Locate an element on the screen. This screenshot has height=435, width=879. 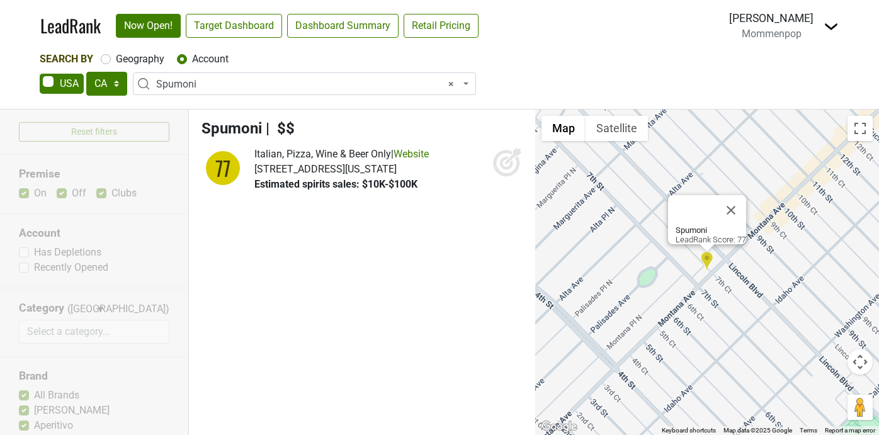
img: Google is located at coordinates (559, 427).